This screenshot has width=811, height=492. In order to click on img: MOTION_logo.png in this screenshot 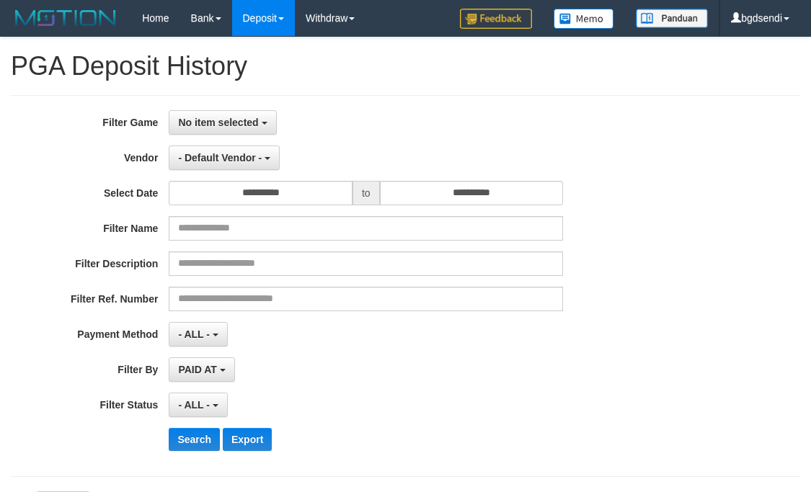, I will do `click(66, 18)`.